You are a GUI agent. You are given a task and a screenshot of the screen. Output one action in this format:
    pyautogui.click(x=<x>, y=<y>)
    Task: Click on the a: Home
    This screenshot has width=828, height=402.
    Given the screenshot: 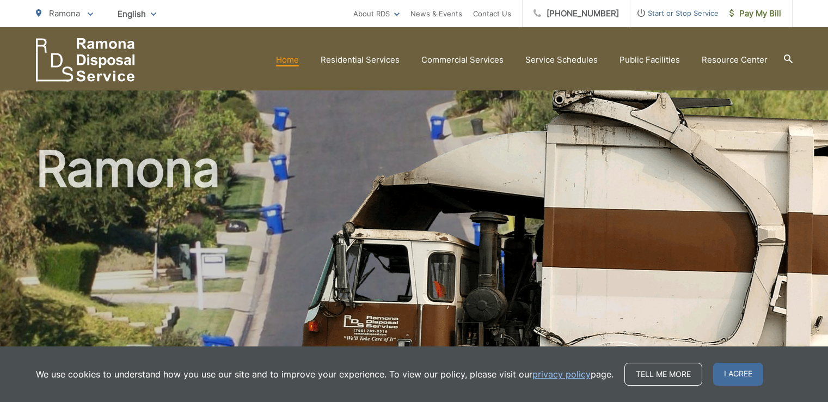 What is the action you would take?
    pyautogui.click(x=287, y=60)
    